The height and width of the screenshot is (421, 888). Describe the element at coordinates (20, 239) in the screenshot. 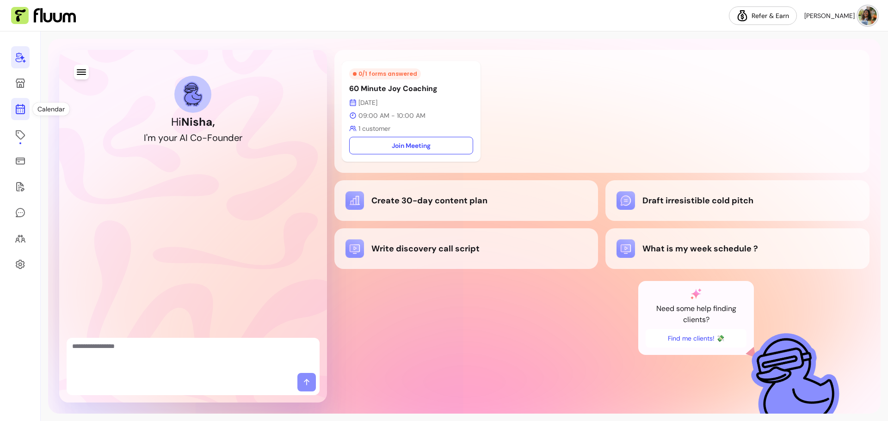

I see `a: Clients` at that location.